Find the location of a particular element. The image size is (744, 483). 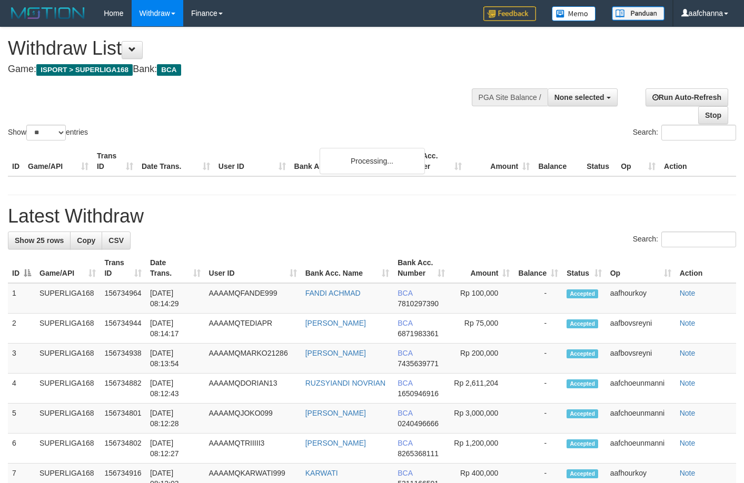

td: 4 is located at coordinates (22, 389).